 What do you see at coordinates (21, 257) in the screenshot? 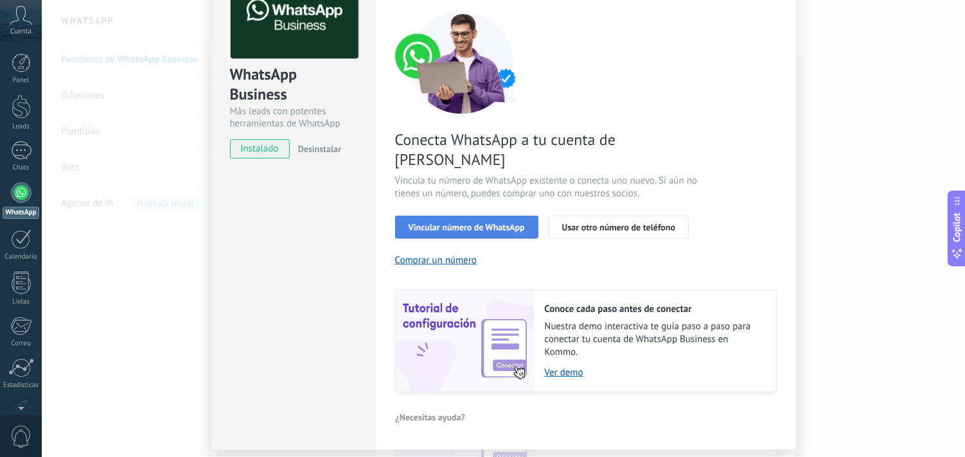
I see `div: Calendario` at bounding box center [21, 257].